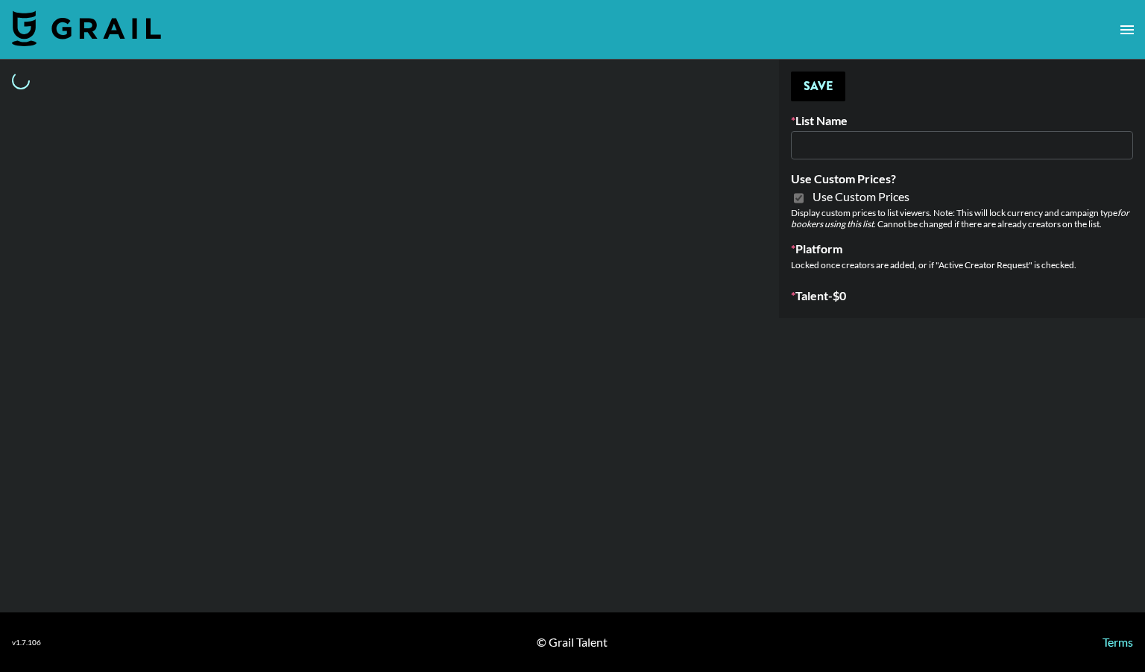 The width and height of the screenshot is (1145, 672). I want to click on label: Platform, so click(961, 249).